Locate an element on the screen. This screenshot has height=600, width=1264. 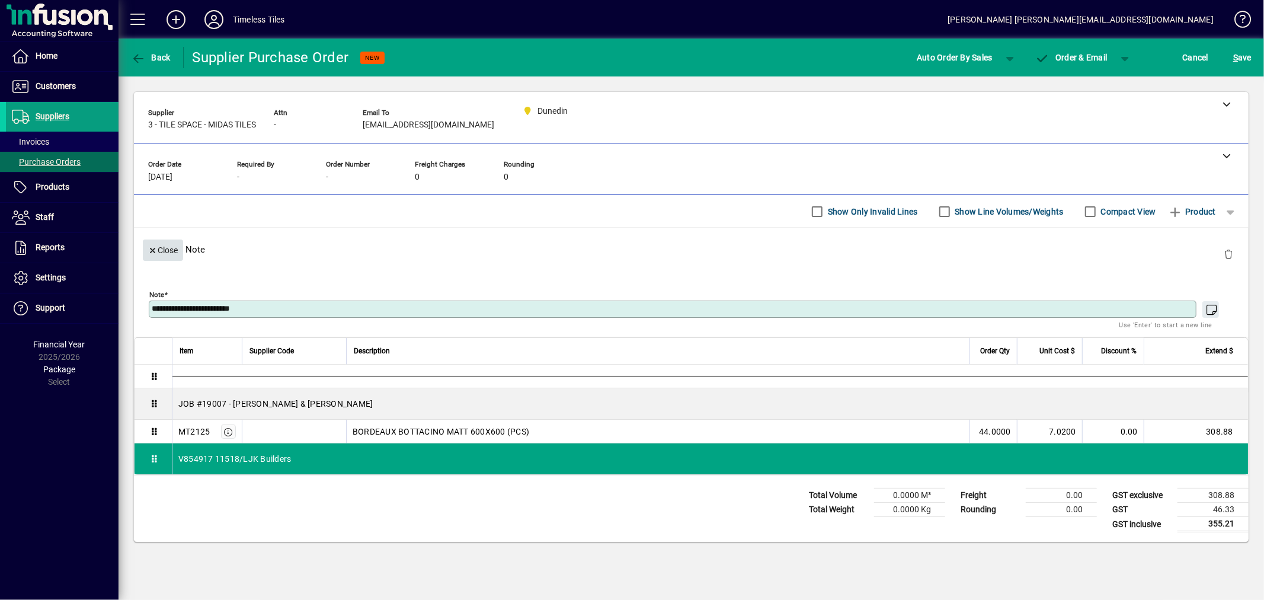
span: Invoices is located at coordinates (30, 142).